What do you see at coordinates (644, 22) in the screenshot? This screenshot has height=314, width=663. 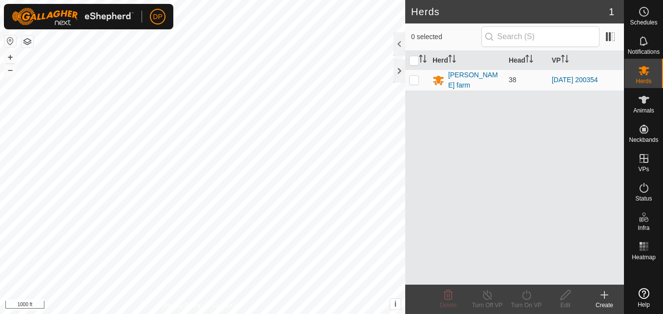 I see `span: Schedules` at bounding box center [644, 22].